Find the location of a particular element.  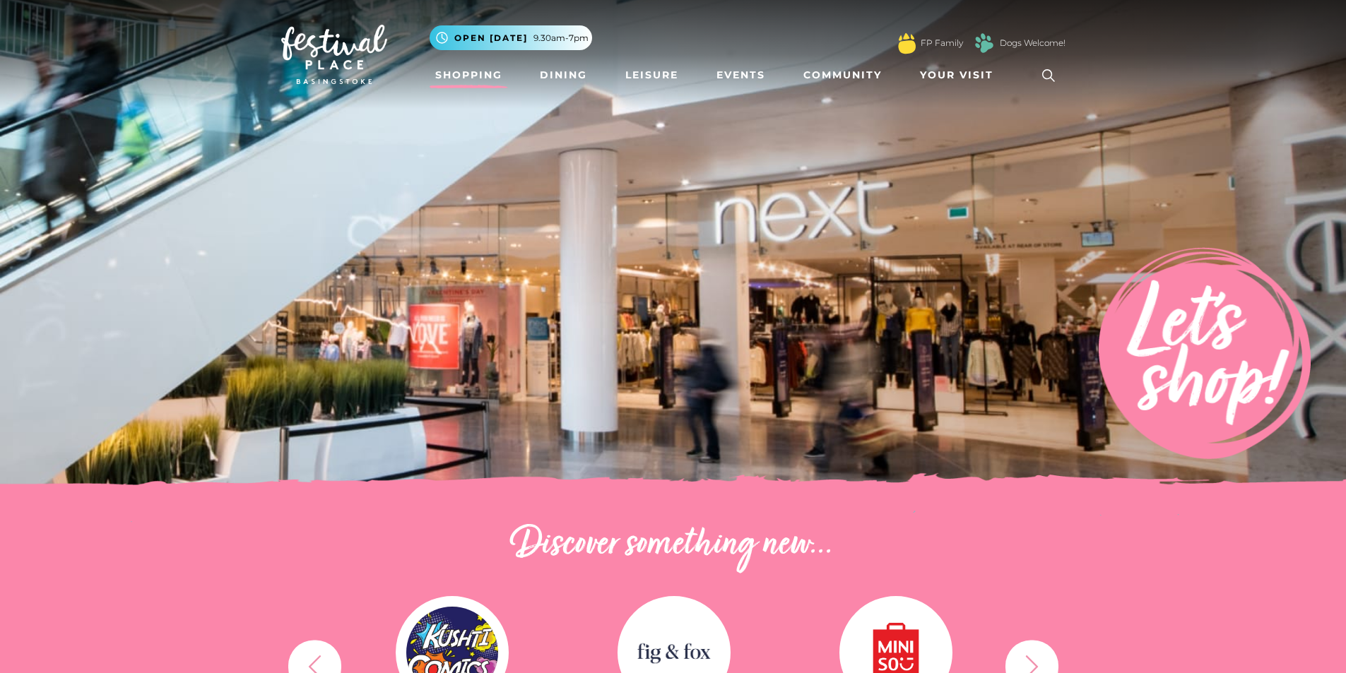

a: Events is located at coordinates (741, 75).